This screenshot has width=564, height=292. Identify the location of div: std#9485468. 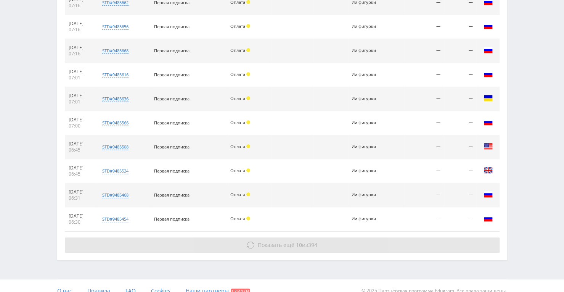
(115, 195).